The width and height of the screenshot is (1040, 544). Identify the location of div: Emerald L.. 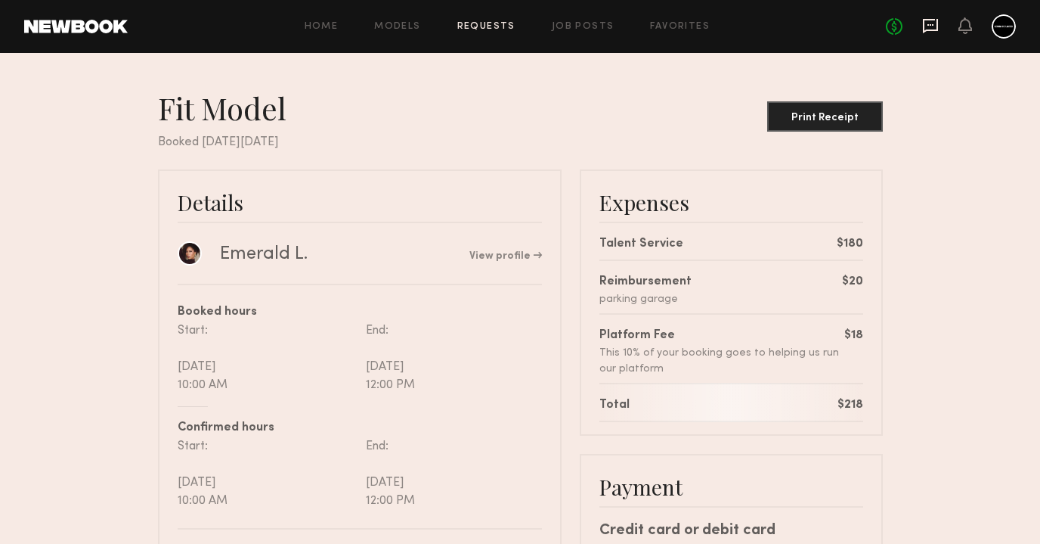
(264, 254).